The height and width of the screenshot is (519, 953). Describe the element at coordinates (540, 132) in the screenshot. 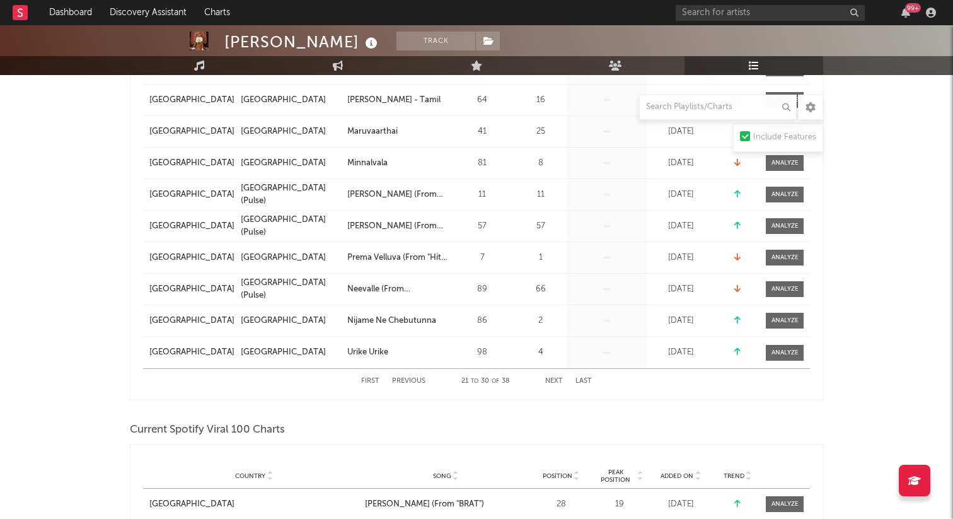

I see `div: 25` at that location.